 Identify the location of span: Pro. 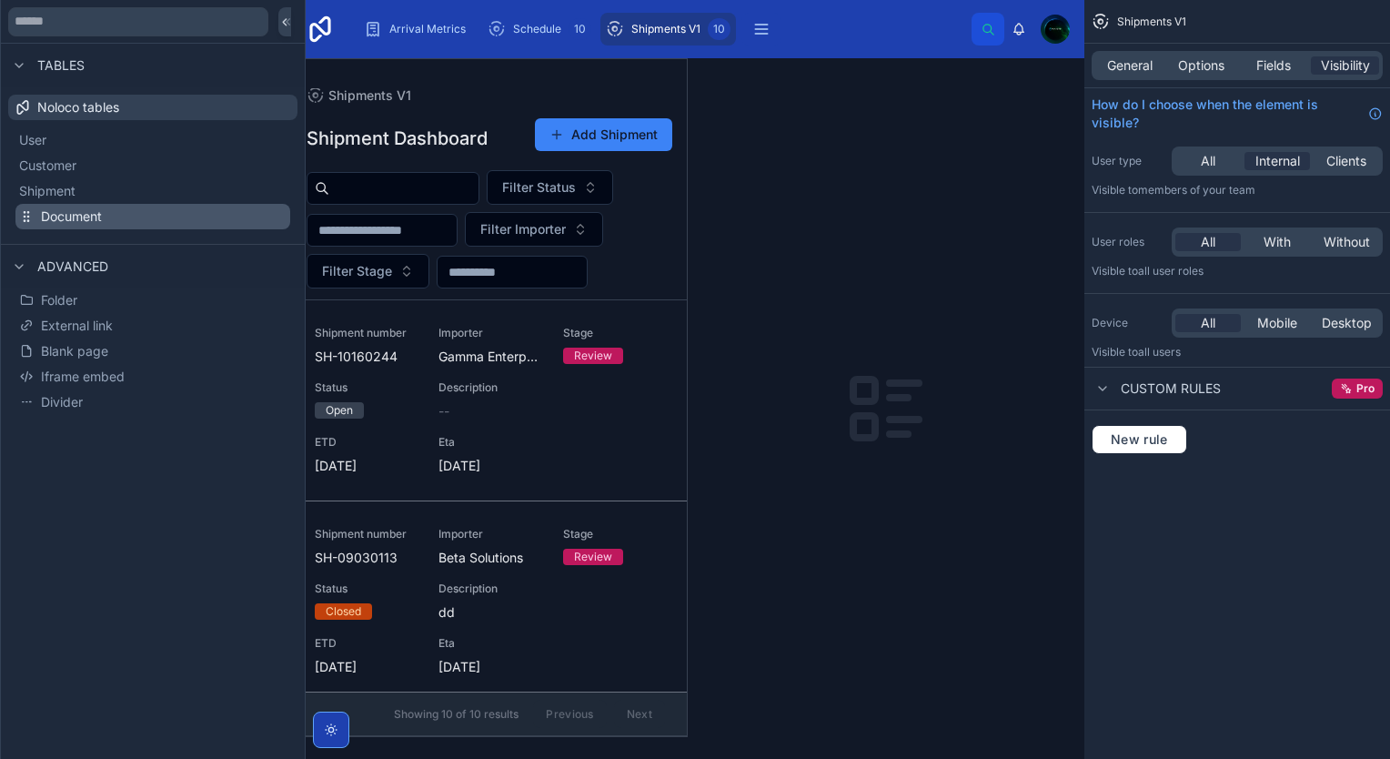
(1366, 388).